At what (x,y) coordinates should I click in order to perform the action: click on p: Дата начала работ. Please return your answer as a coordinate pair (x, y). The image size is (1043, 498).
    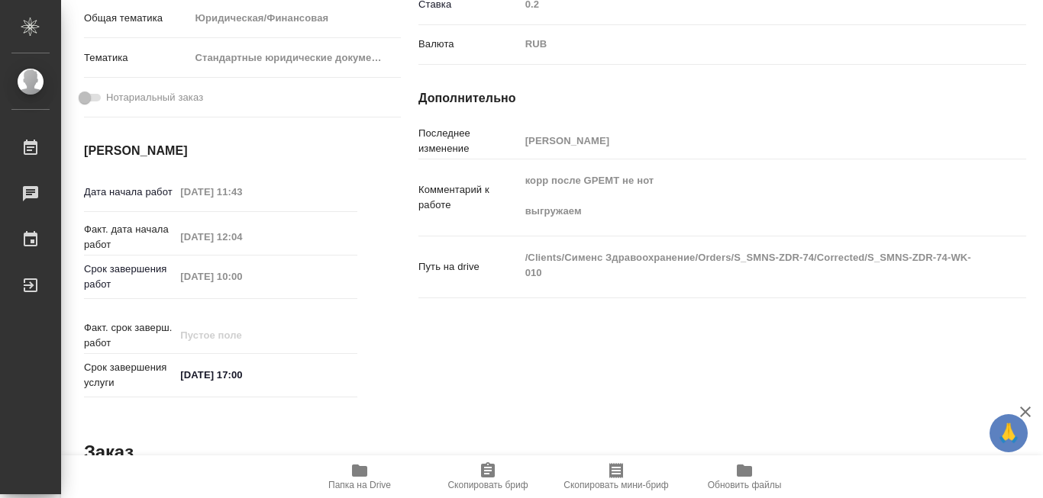
    Looking at the image, I should click on (129, 192).